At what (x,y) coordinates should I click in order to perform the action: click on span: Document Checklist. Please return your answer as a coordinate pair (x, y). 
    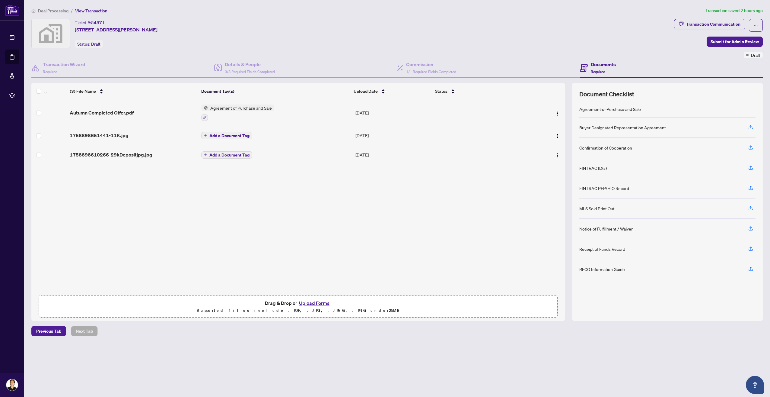
    Looking at the image, I should click on (607, 94).